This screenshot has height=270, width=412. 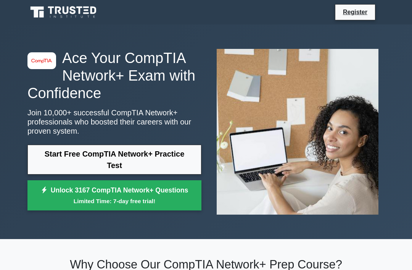 I want to click on p: Join 10,000+ successful CompTIA Network+ professionals who boosted their careers with our proven ..., so click(x=115, y=122).